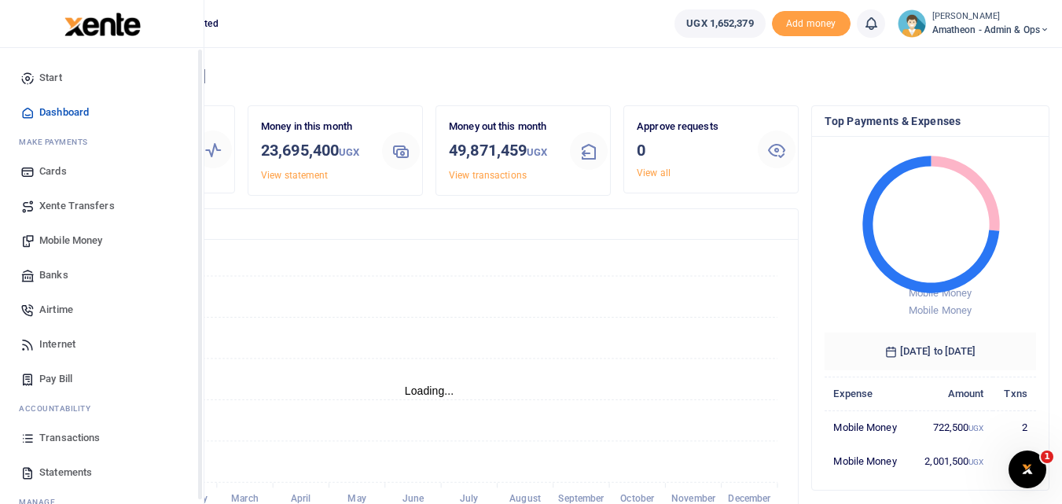 This screenshot has width=1062, height=504. What do you see at coordinates (101, 171) in the screenshot?
I see `a: Cards` at bounding box center [101, 171].